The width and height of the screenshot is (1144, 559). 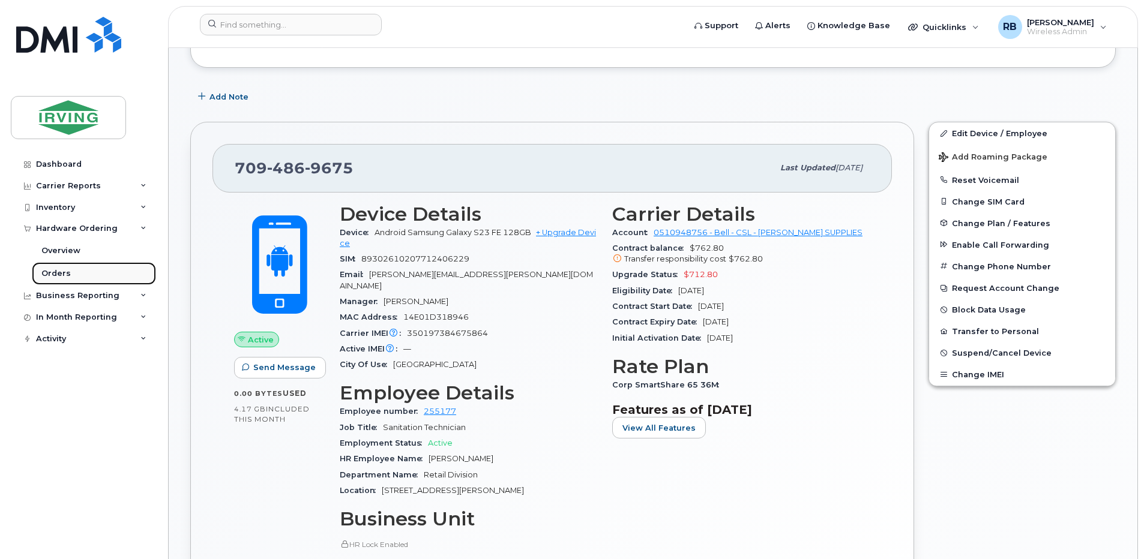 I want to click on span: HR Employee Name, so click(x=384, y=458).